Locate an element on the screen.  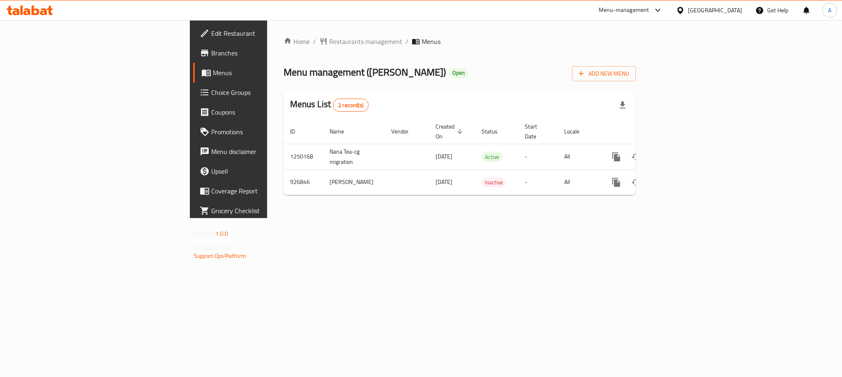
div: Total records count is located at coordinates (351, 105).